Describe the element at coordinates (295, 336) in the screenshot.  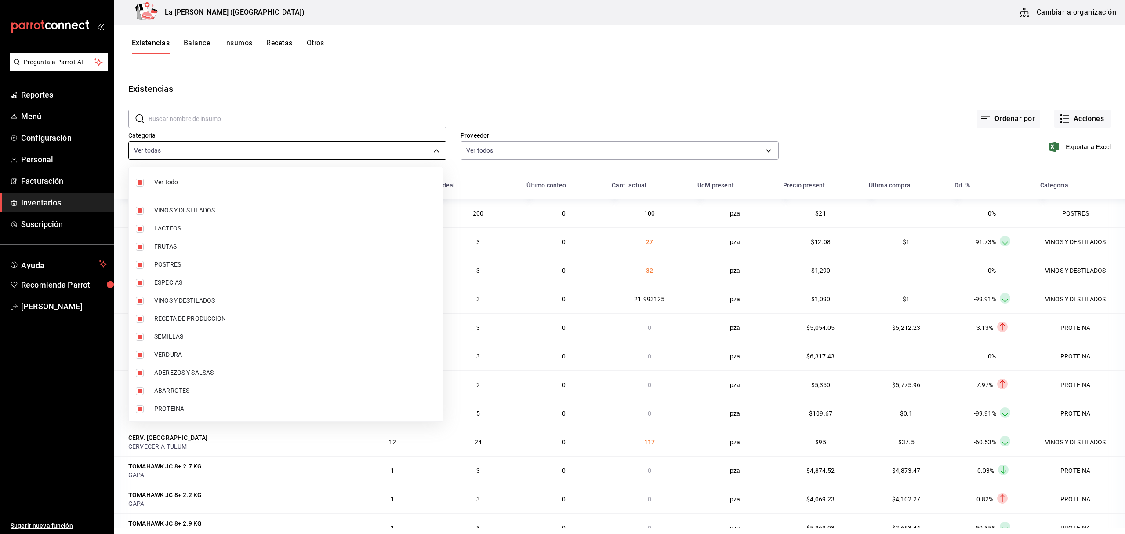
I see `span: SEMILLAS` at that location.